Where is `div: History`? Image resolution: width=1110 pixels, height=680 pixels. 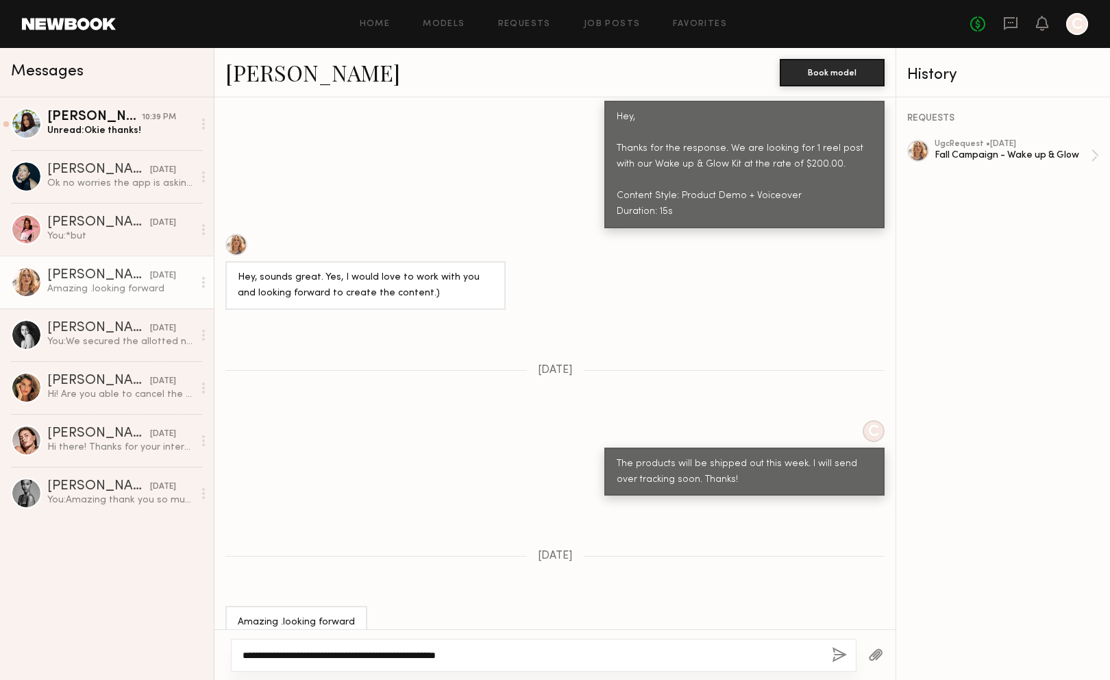
div: History is located at coordinates (1003, 75).